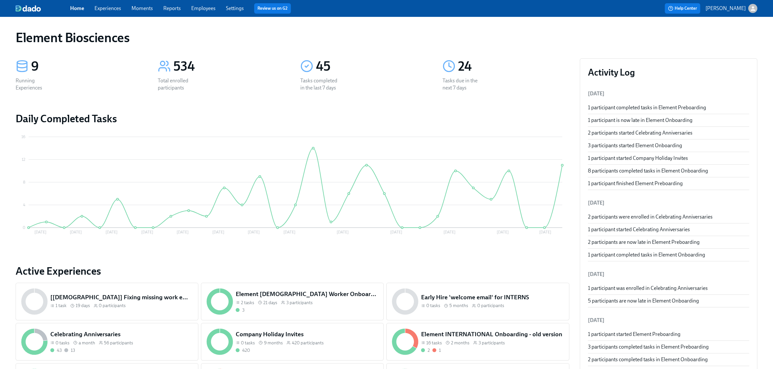 This screenshot has height=369, width=773. What do you see at coordinates (83, 306) in the screenshot?
I see `span: 19 days` at bounding box center [83, 306].